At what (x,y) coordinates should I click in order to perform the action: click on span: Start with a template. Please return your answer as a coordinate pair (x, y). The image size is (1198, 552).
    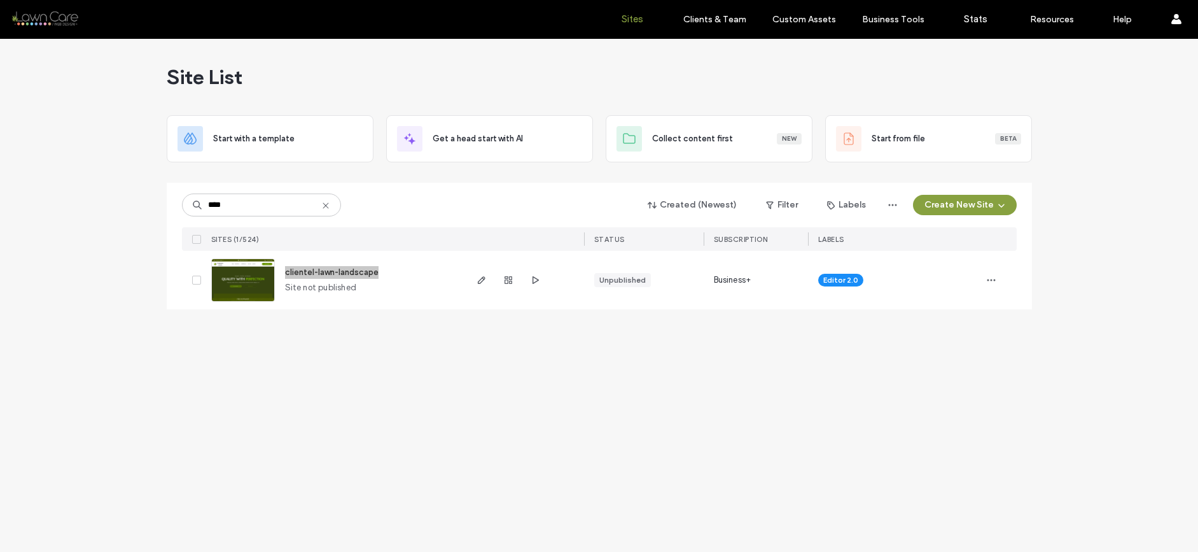
    Looking at the image, I should click on (254, 139).